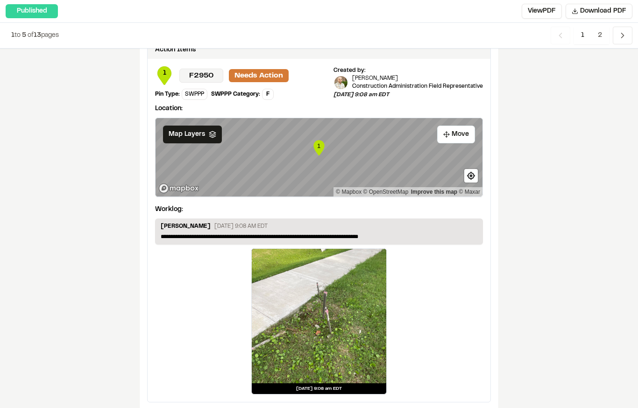  I want to click on div: F, so click(267, 94).